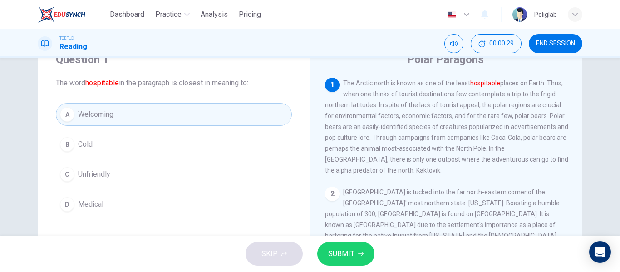 This screenshot has width=620, height=272. I want to click on div: Open Intercom Messenger, so click(600, 252).